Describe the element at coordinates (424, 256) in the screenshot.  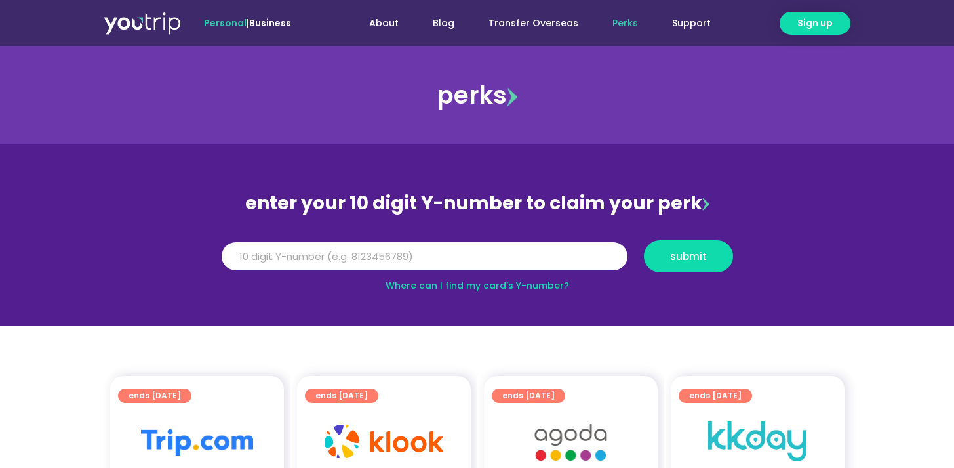
I see `input: 10 digit Y-number (e.g. 8123456789)` at that location.